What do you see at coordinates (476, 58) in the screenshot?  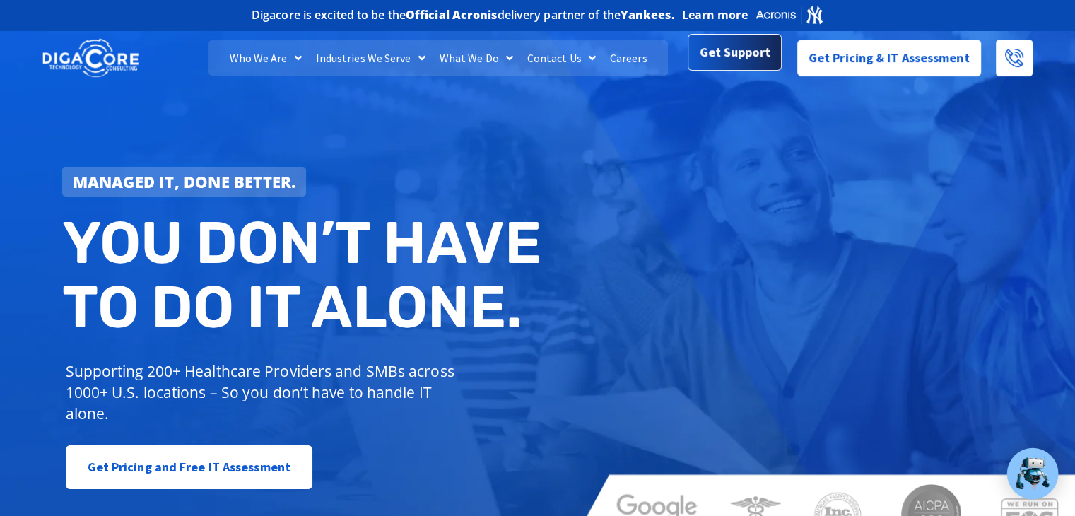 I see `a: What We Do` at bounding box center [476, 58].